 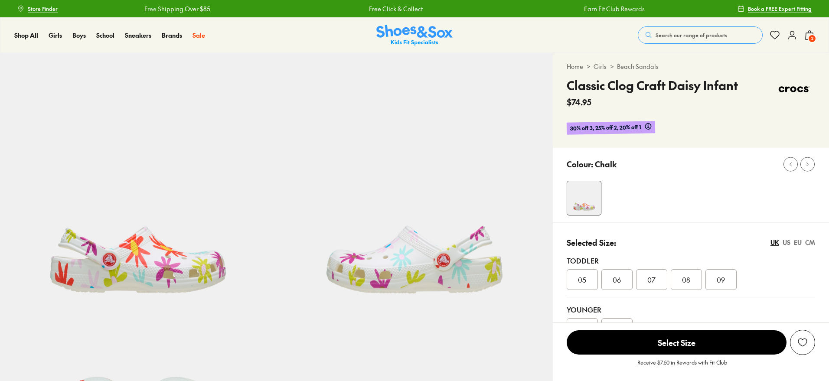 What do you see at coordinates (199, 35) in the screenshot?
I see `a: Sale` at bounding box center [199, 35].